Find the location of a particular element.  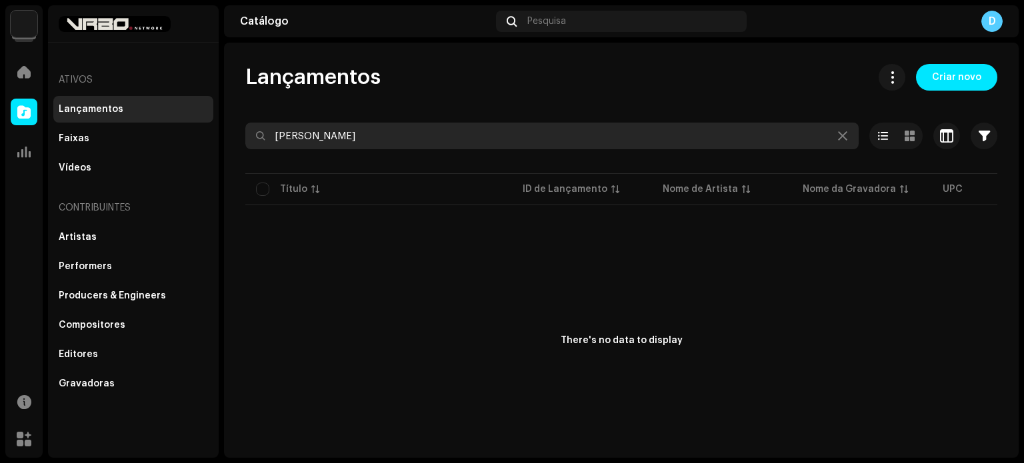

re-m-nav-item: Artistas is located at coordinates (133, 237).